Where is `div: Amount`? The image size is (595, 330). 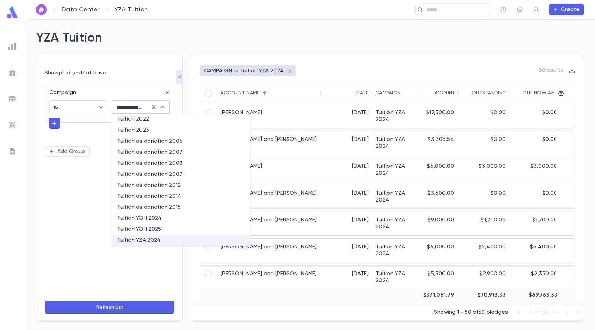
div: Amount is located at coordinates (445, 93).